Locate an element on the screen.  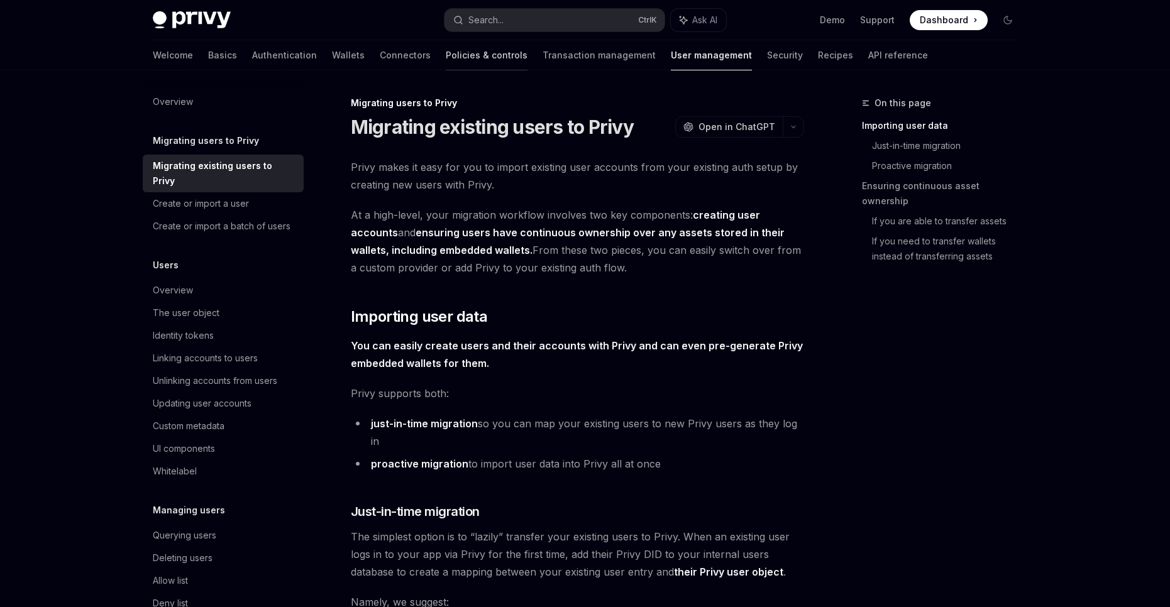
a: Ensuring continuous asset ownership is located at coordinates (945, 194).